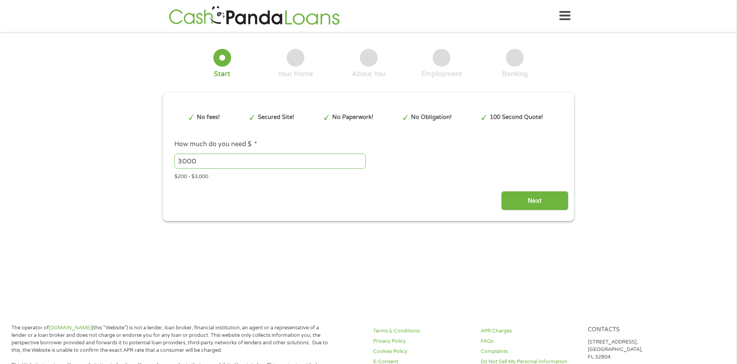 The image size is (737, 364). Describe the element at coordinates (216, 144) in the screenshot. I see `label: How much do you need $` at that location.